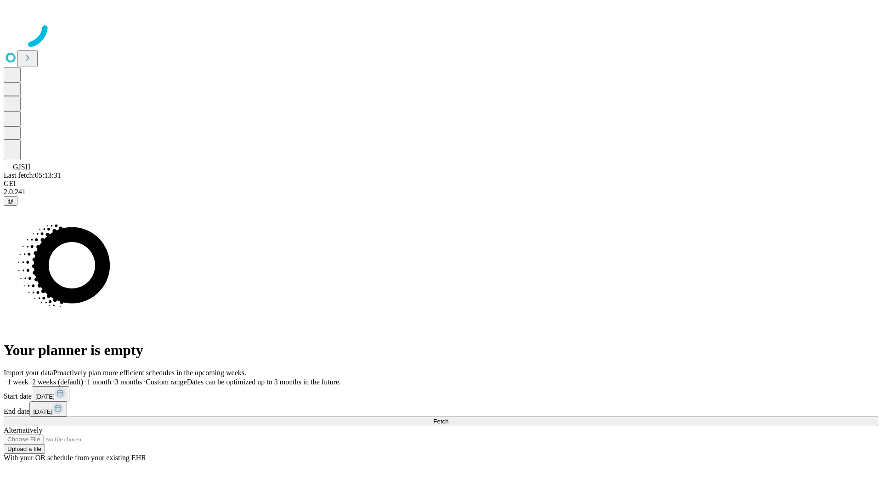  What do you see at coordinates (441, 421) in the screenshot?
I see `button: Fetch` at bounding box center [441, 421].